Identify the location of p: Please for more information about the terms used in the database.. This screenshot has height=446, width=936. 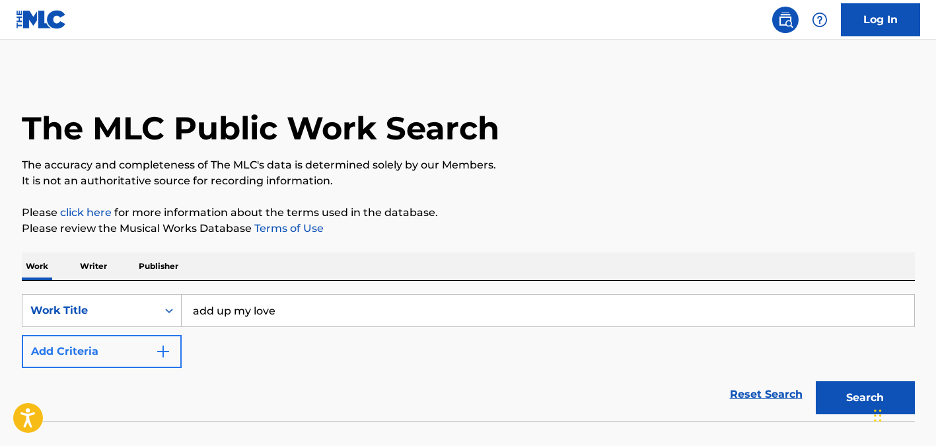
(469, 213).